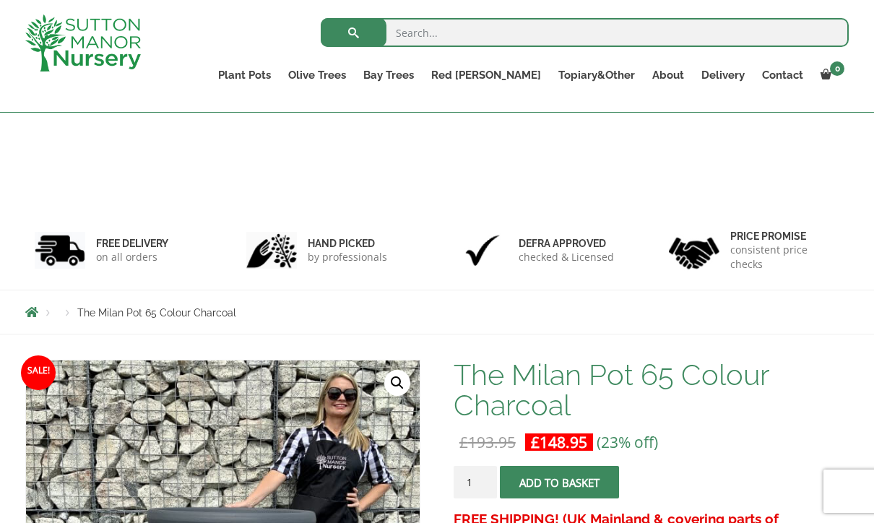 The width and height of the screenshot is (874, 523). I want to click on a: View full-screen image gallery, so click(397, 383).